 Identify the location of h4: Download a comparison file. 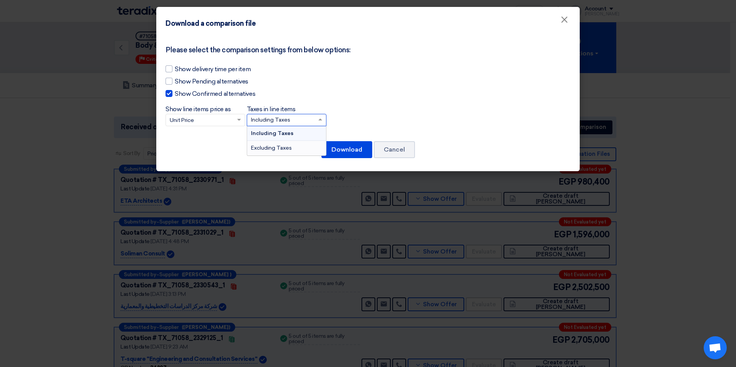
(211, 23).